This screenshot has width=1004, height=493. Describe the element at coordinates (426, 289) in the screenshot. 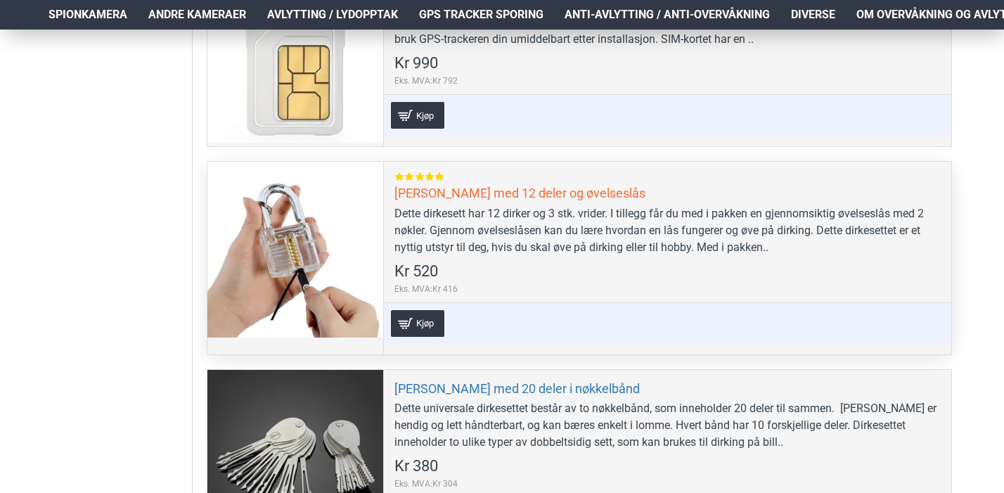

I see `span: Eks. MVA:Kr 416` at that location.